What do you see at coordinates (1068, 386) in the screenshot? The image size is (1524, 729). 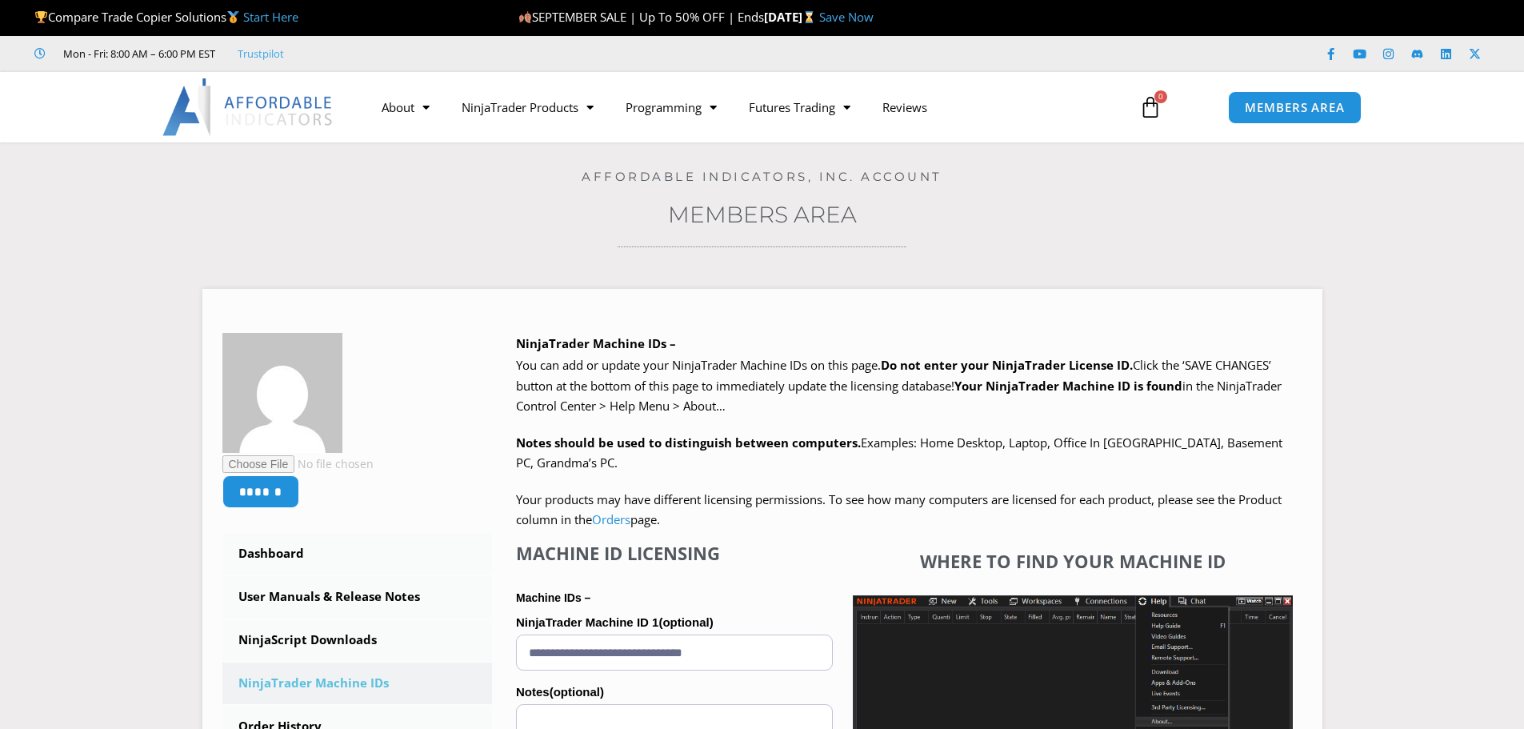 I see `strong: Your NinjaTrader Machine ID is found` at bounding box center [1068, 386].